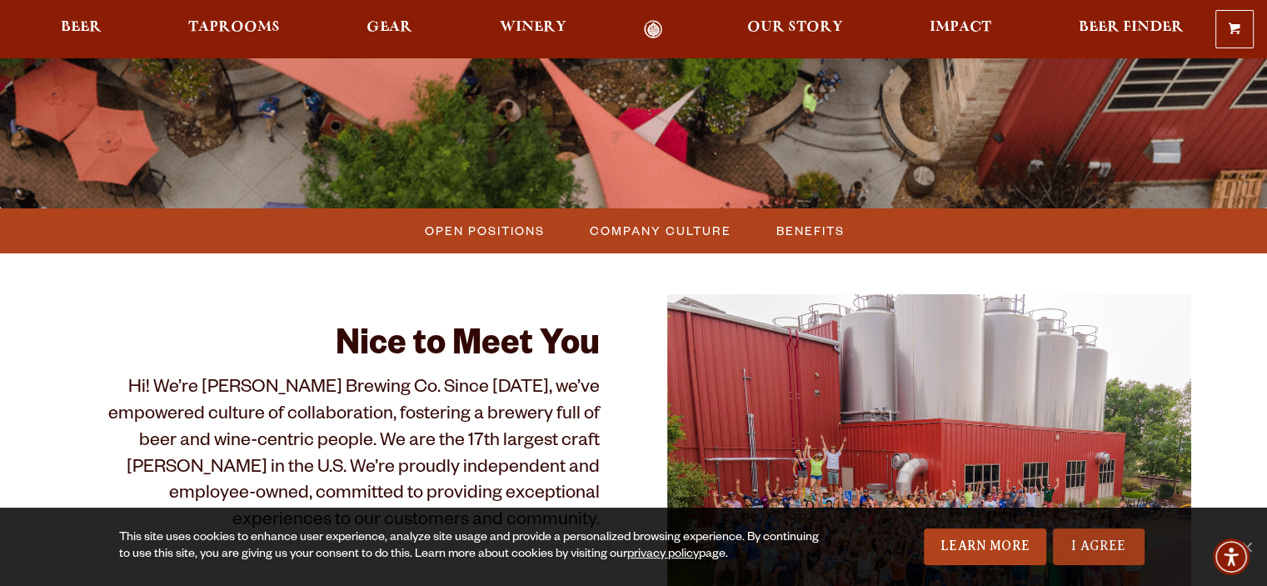  I want to click on a: Gear, so click(389, 29).